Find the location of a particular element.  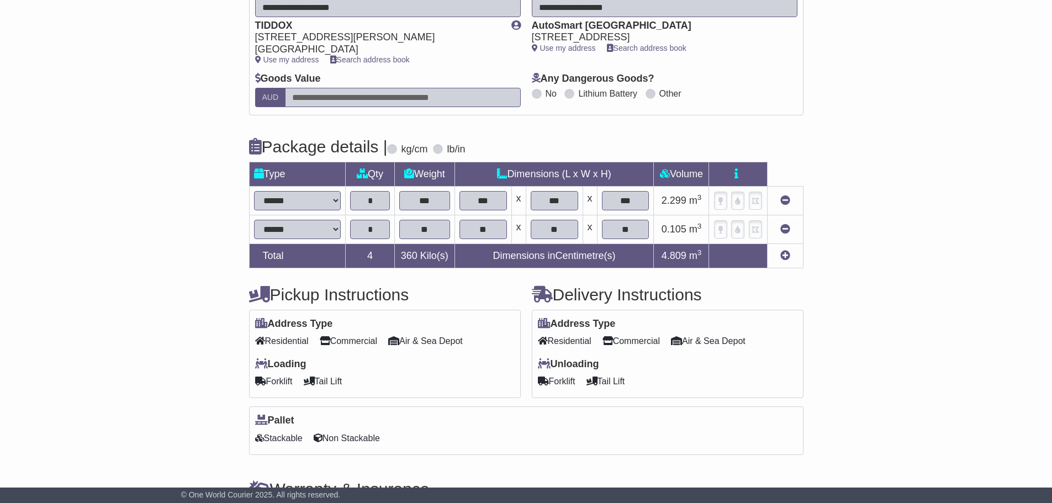

label: AUD is located at coordinates (271, 97).